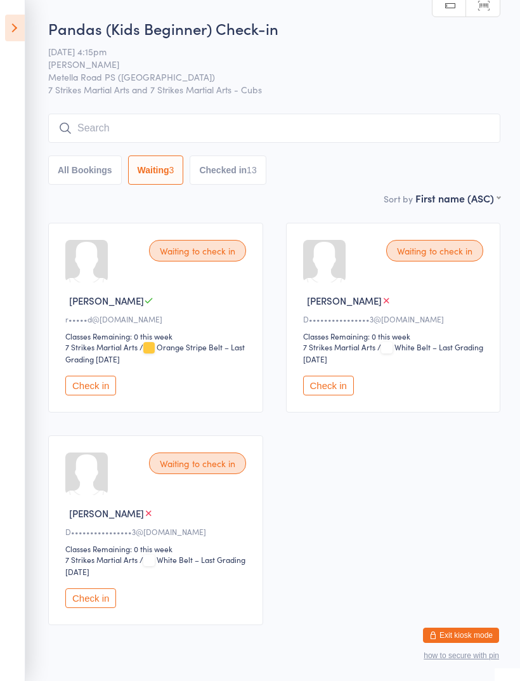 Image resolution: width=520 pixels, height=681 pixels. What do you see at coordinates (228, 170) in the screenshot?
I see `button: Checked in13` at bounding box center [228, 170].